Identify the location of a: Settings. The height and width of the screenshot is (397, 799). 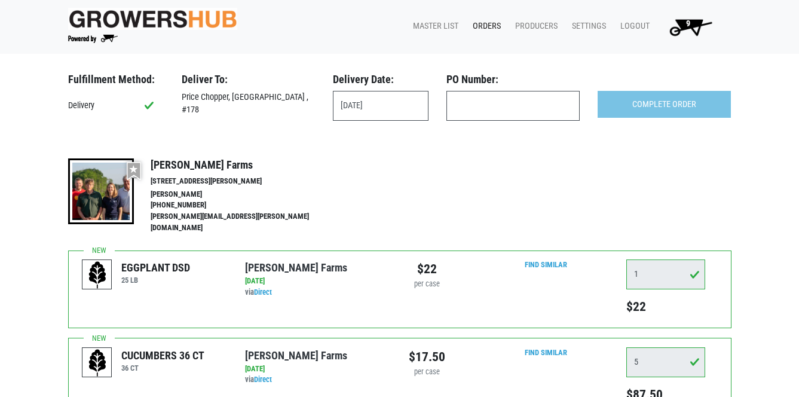
(586, 26).